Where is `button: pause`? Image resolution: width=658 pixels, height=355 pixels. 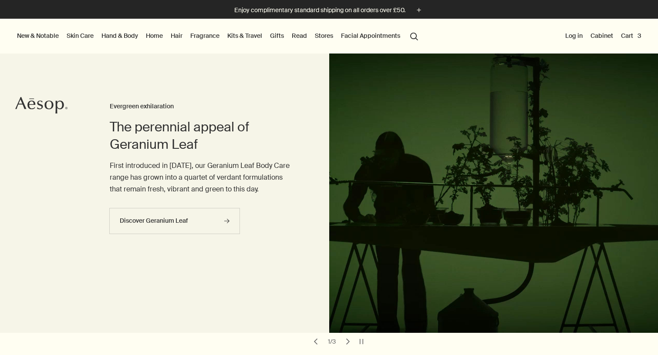
button: pause is located at coordinates (361, 342).